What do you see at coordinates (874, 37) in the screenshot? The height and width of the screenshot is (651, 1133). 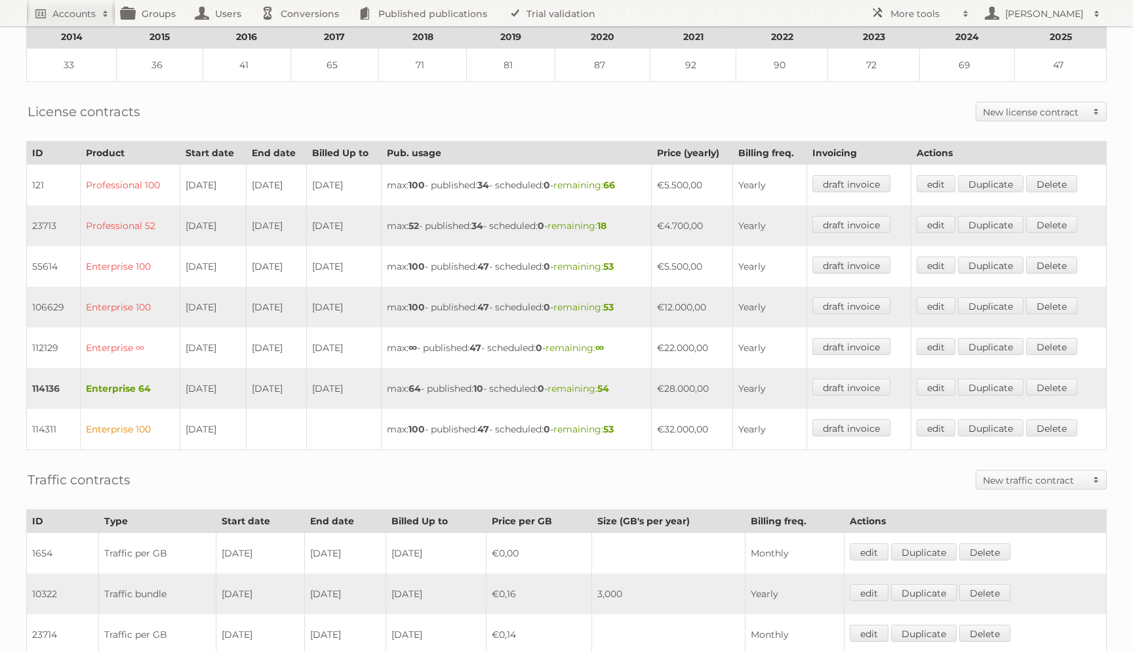 I see `th: 2023` at bounding box center [874, 37].